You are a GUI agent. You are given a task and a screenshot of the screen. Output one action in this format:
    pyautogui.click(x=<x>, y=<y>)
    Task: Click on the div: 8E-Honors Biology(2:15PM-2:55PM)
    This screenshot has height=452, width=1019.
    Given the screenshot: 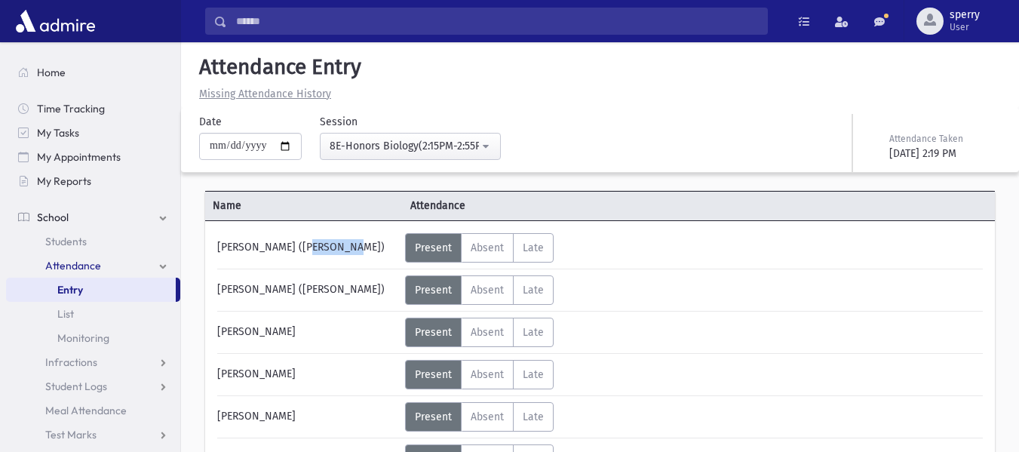 What is the action you would take?
    pyautogui.click(x=404, y=146)
    